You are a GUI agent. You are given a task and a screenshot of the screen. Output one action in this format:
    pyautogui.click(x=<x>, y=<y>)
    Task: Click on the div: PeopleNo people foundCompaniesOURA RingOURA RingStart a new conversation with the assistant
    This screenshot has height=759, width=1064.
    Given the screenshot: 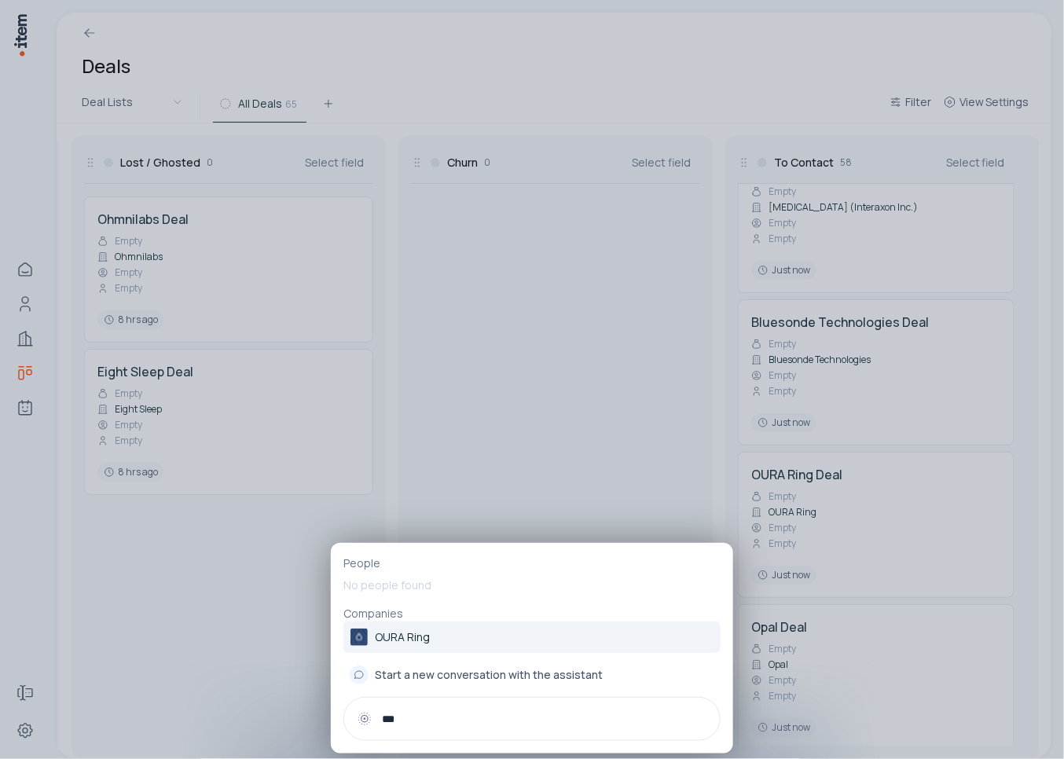 What is the action you would take?
    pyautogui.click(x=532, y=648)
    